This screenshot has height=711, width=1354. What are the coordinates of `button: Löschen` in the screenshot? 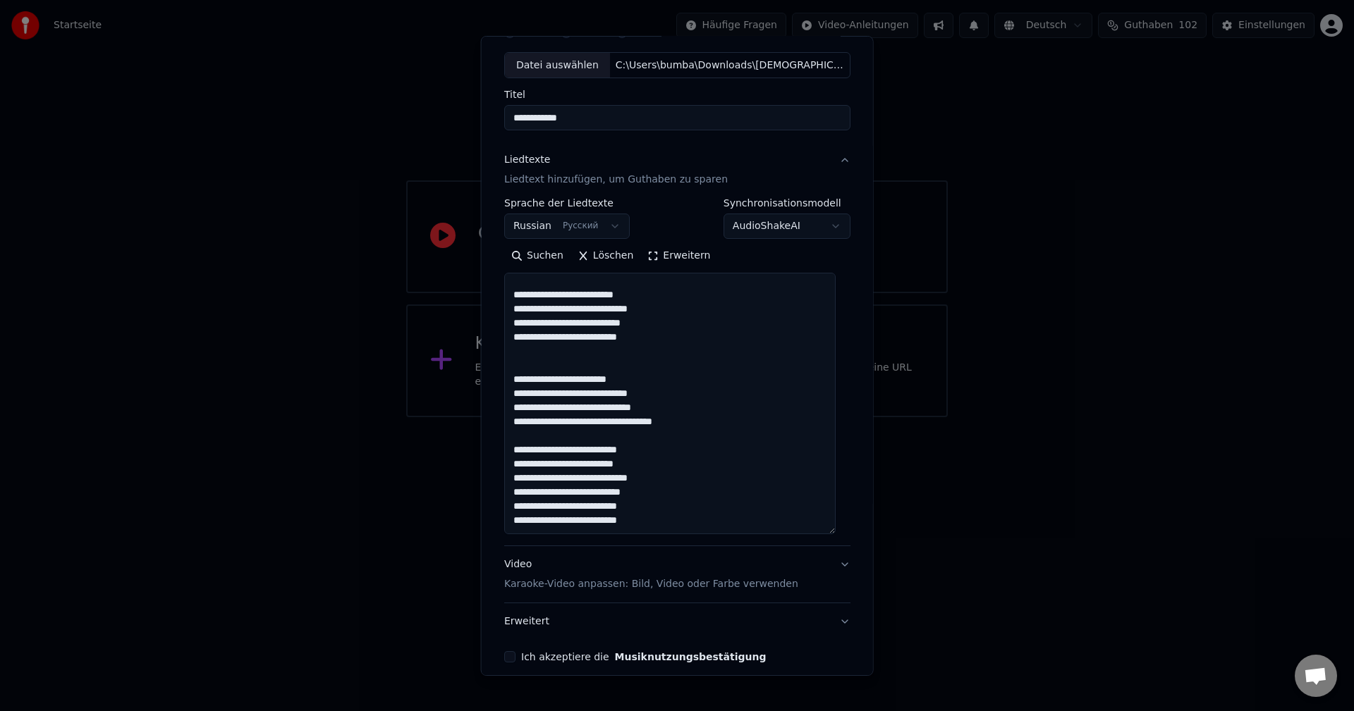 It's located at (604, 256).